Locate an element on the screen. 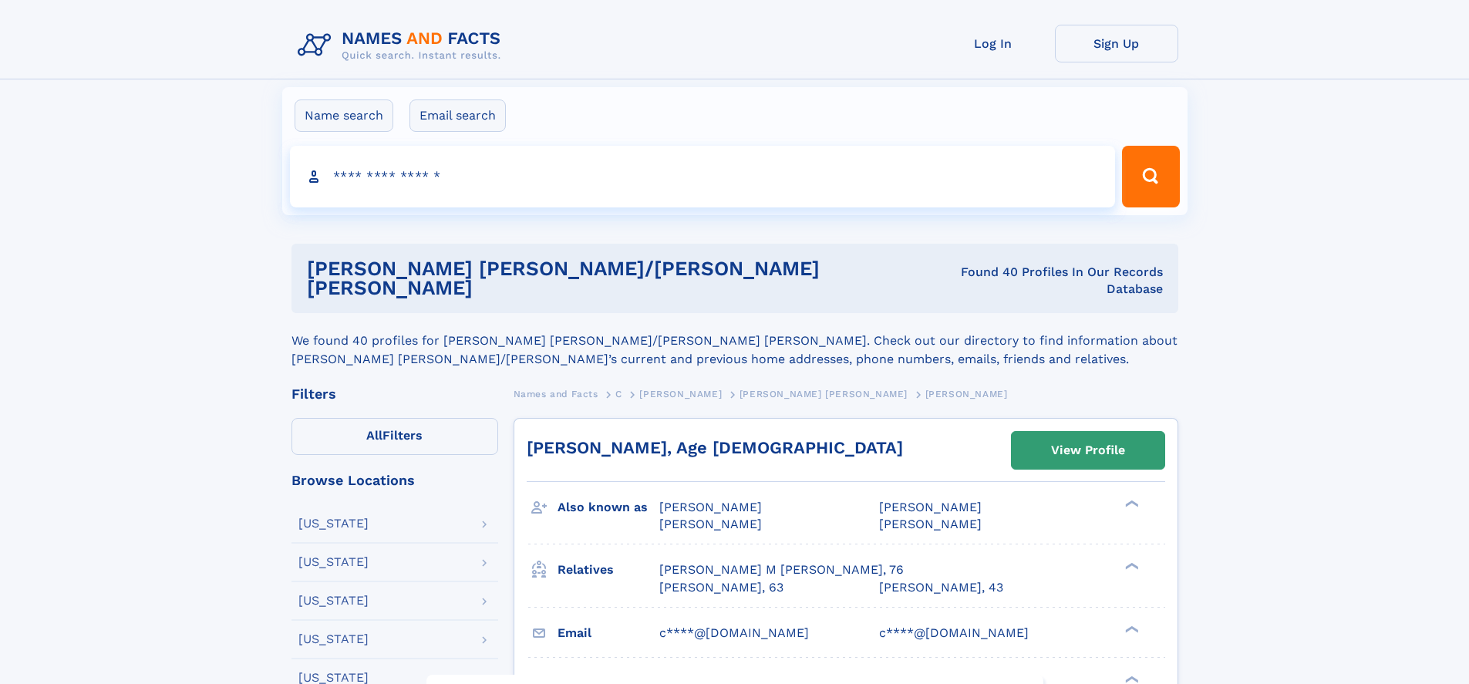  div: Browse Locations is located at coordinates (395, 480).